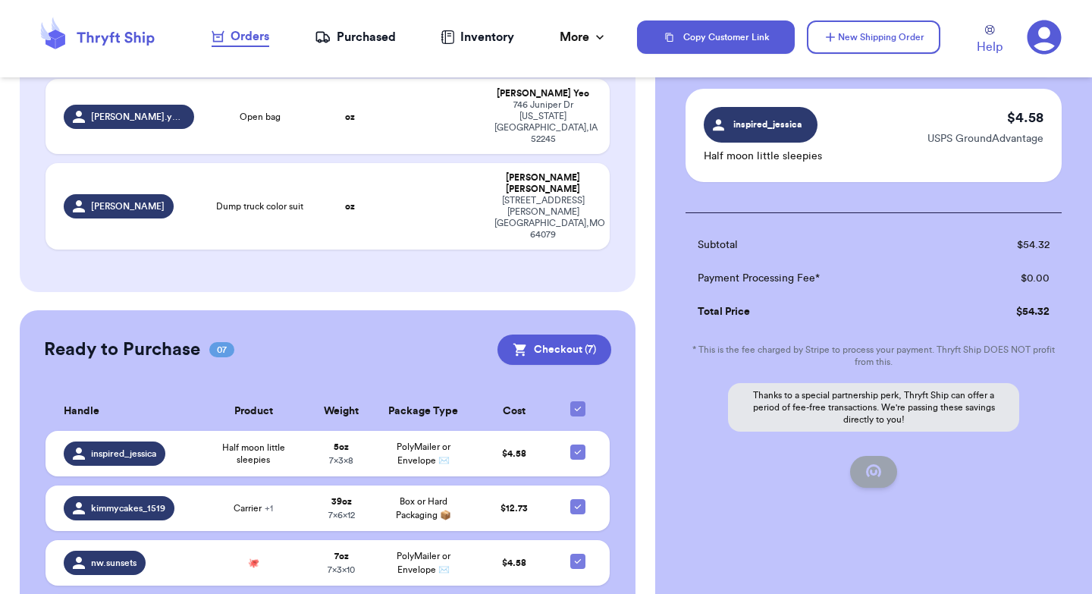  Describe the element at coordinates (259, 206) in the screenshot. I see `span: Dump truck color suit` at that location.